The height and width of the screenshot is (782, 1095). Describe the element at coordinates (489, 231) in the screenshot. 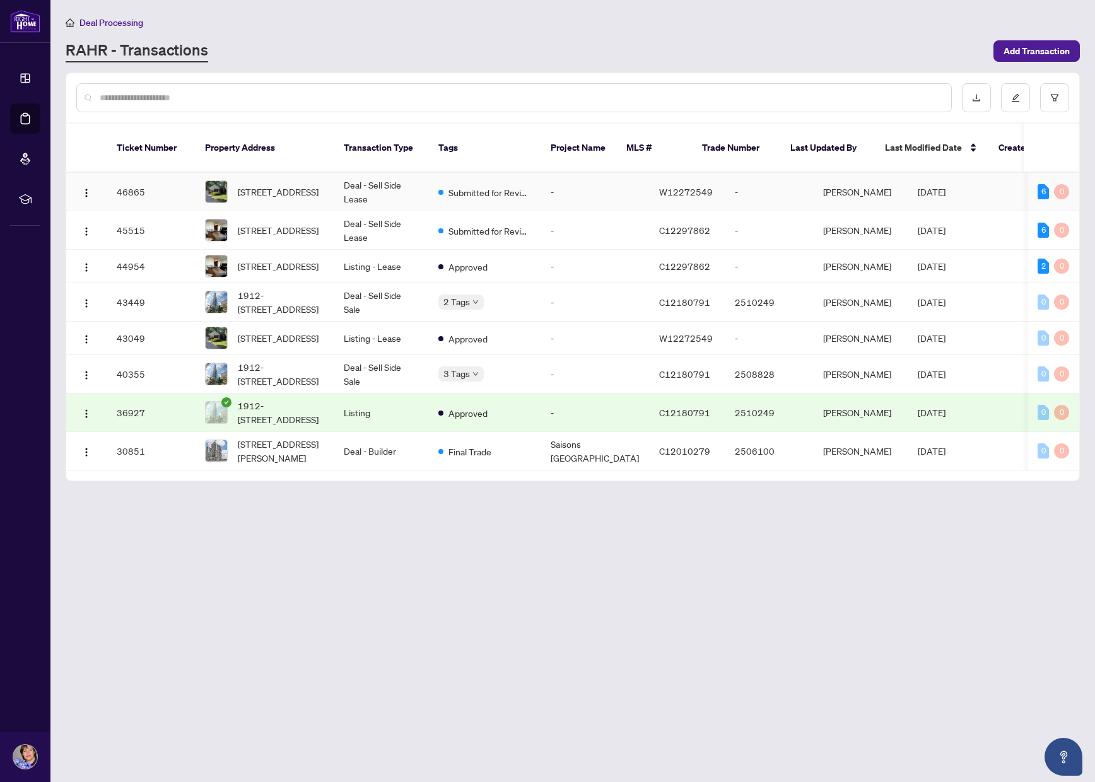

I see `span: Submitted for Review` at that location.